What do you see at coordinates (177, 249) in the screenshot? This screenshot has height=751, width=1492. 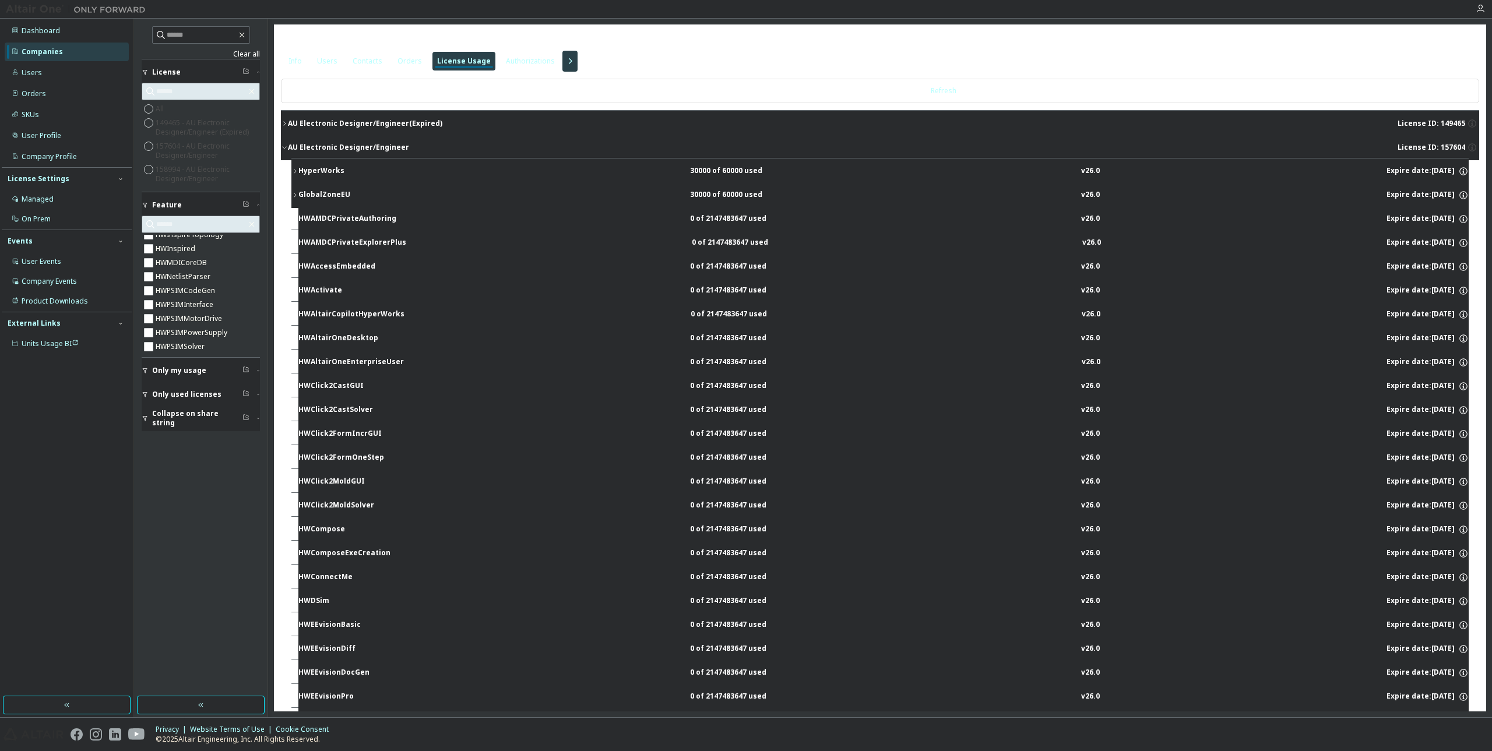 I see `label: HWInspired` at bounding box center [177, 249].